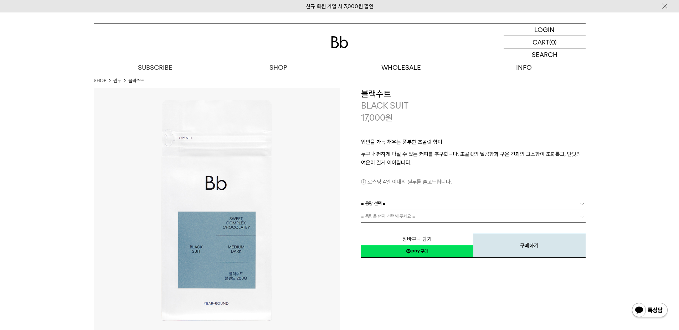 The width and height of the screenshot is (679, 330). What do you see at coordinates (541, 42) in the screenshot?
I see `p: CART` at bounding box center [541, 42].